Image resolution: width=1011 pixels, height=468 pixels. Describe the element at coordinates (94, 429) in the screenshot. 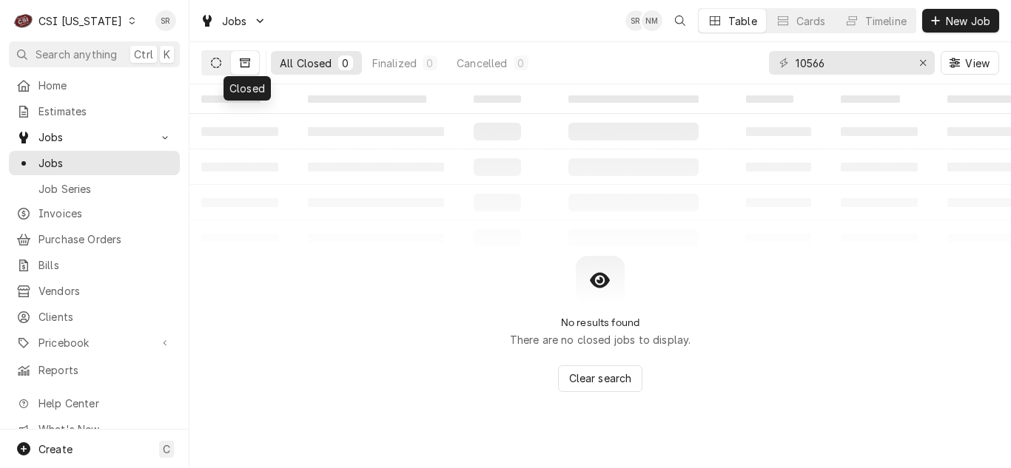

I see `a: Go to What's New` at that location.